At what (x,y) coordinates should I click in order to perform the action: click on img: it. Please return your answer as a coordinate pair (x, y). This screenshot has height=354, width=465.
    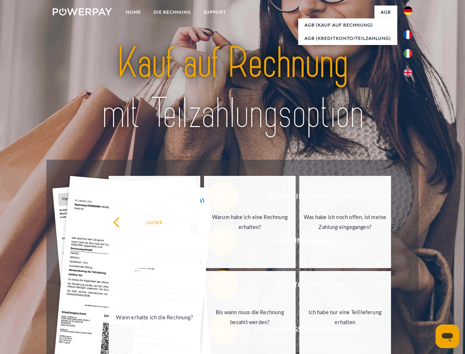
    Looking at the image, I should click on (408, 53).